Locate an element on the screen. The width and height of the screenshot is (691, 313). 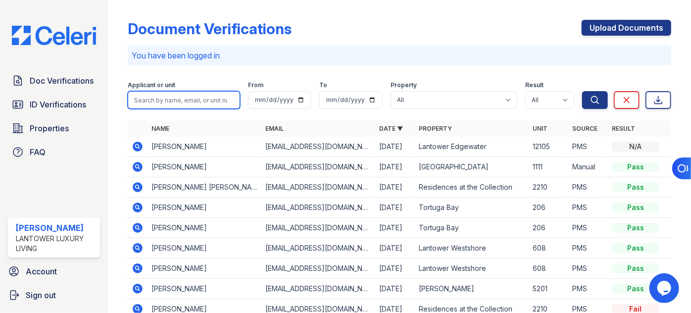
a: Source is located at coordinates (585, 128).